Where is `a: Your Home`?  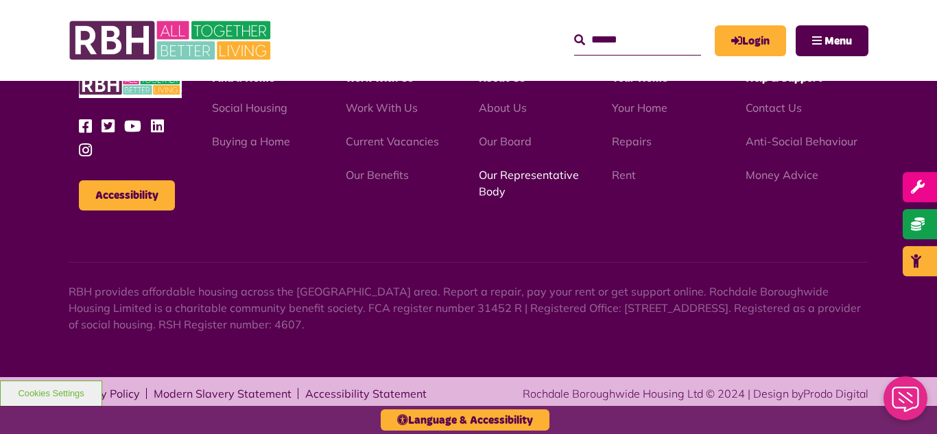
a: Your Home is located at coordinates (639, 108).